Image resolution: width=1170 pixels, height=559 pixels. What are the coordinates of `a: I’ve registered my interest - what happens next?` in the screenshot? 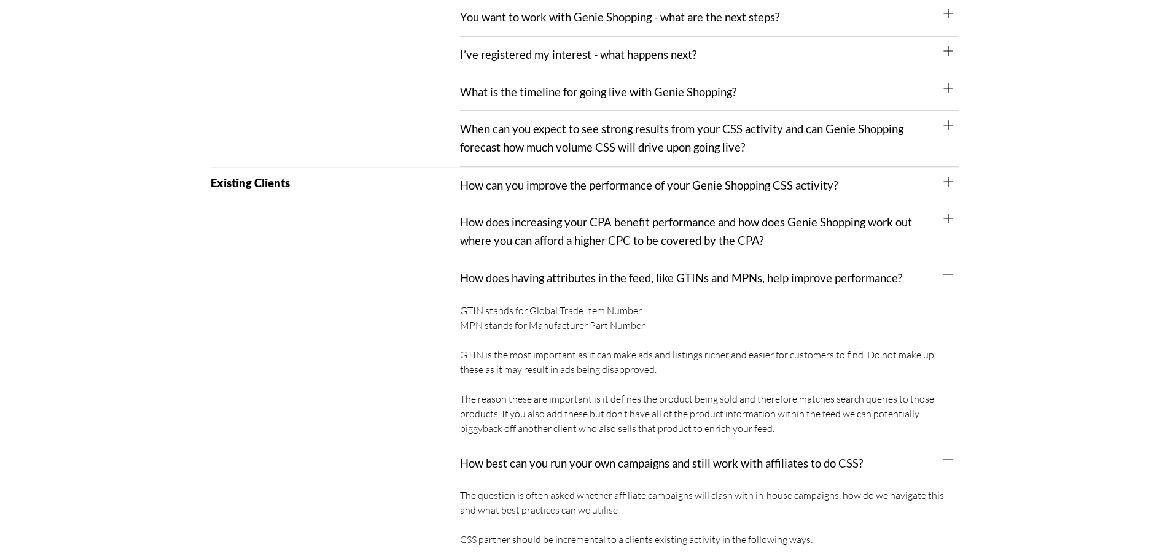 It's located at (578, 55).